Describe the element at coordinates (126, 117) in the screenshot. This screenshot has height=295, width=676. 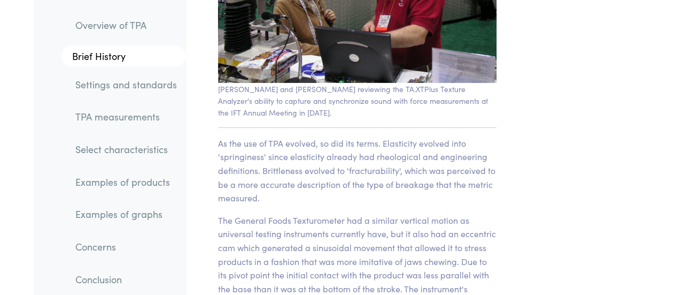
I see `a: TPA measurements` at that location.